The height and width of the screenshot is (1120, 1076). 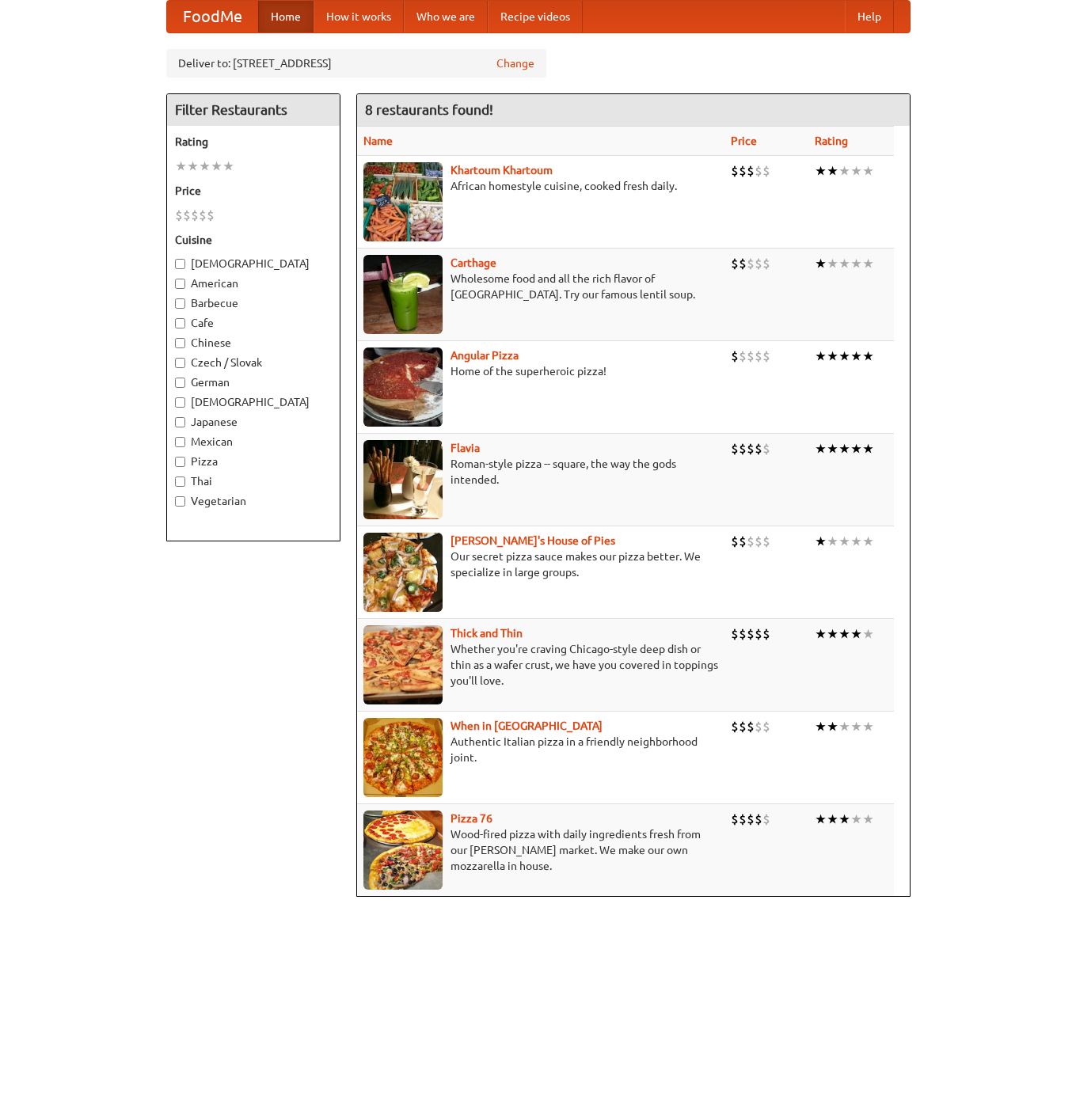 I want to click on p: Whether you're craving Chicago-style deep dish or thin as a wafer crust, we have you covered in t..., so click(x=541, y=665).